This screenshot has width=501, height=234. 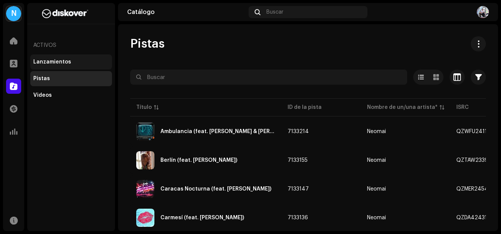 What do you see at coordinates (71, 45) in the screenshot?
I see `div: Activos` at bounding box center [71, 45].